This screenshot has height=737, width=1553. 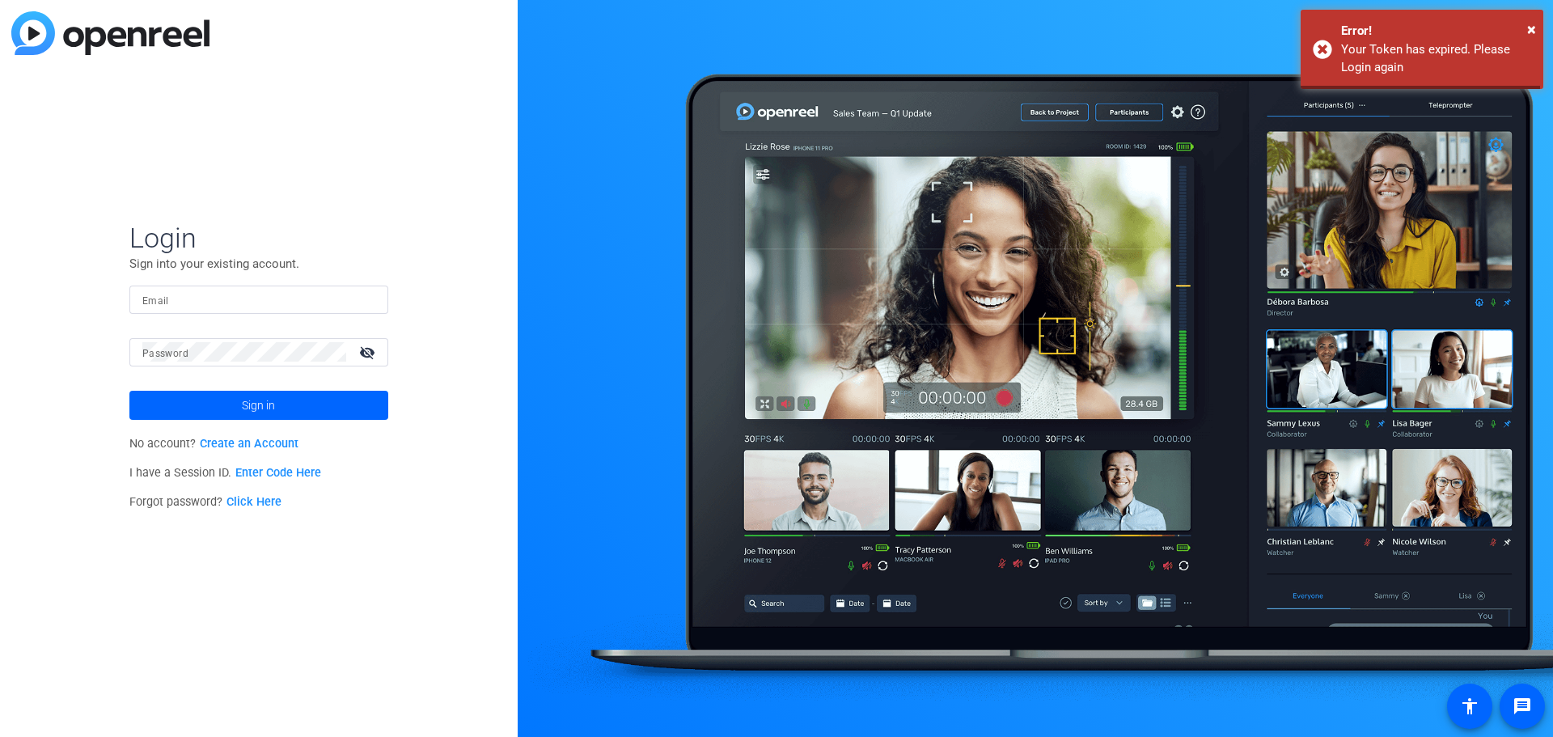 I want to click on mat-icon: accessibility, so click(x=1470, y=706).